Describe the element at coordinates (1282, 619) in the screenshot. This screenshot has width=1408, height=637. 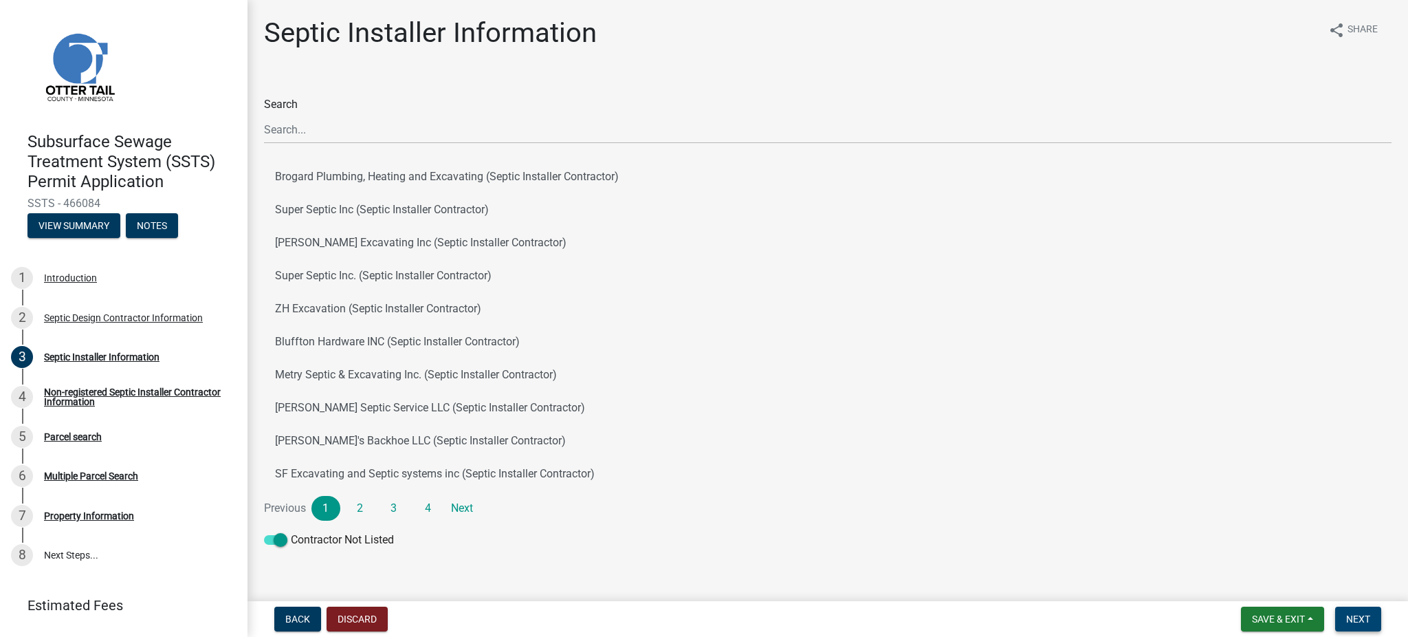
I see `button: Save & Exit` at that location.